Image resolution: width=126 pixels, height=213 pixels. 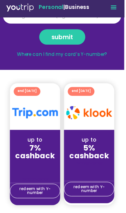 I want to click on span: Personal, so click(x=52, y=7).